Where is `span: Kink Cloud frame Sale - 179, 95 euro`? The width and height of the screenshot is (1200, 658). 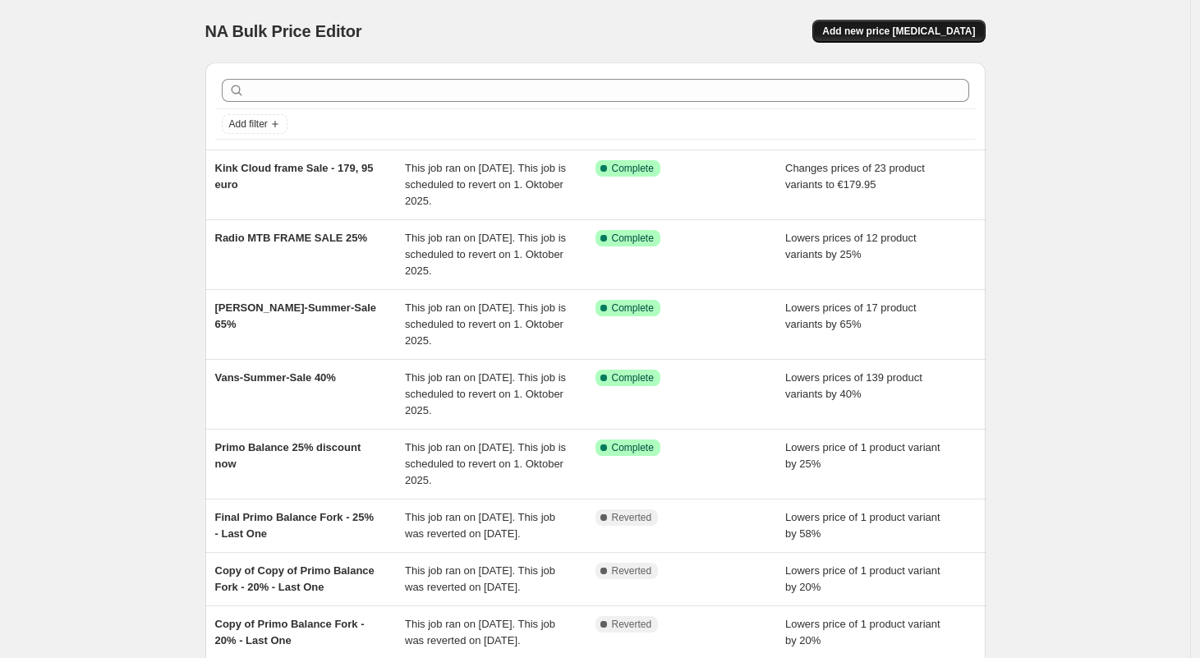 span: Kink Cloud frame Sale - 179, 95 euro is located at coordinates (294, 176).